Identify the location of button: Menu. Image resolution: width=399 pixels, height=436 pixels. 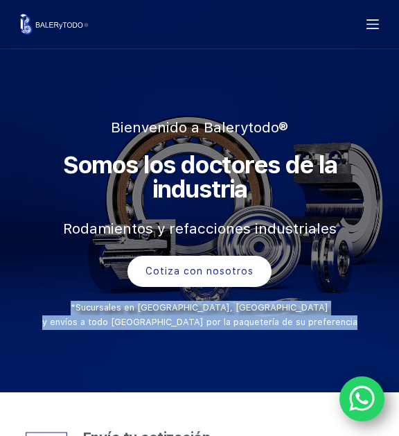
(373, 24).